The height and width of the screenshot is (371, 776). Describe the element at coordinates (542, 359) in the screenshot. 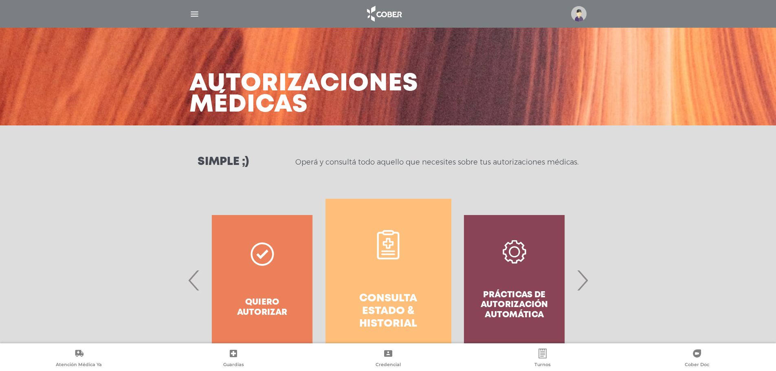

I see `a: Turnos` at that location.